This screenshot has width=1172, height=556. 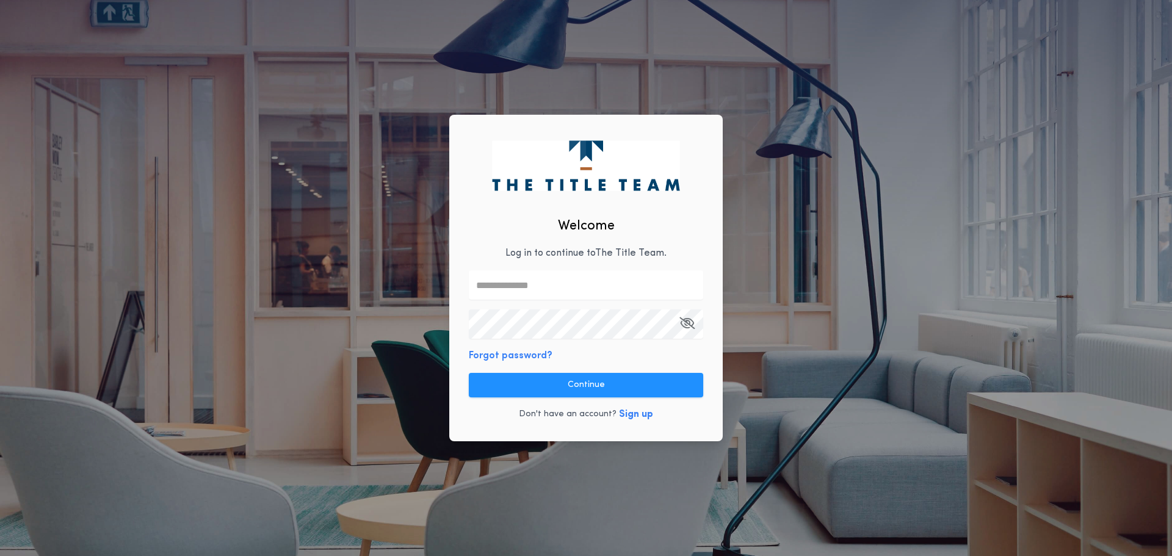 I want to click on p: Log in to continue to The Title Team ., so click(x=586, y=253).